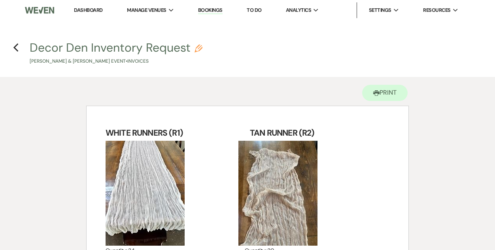 The image size is (495, 250). I want to click on img: IMG_5759.jpg, so click(278, 194).